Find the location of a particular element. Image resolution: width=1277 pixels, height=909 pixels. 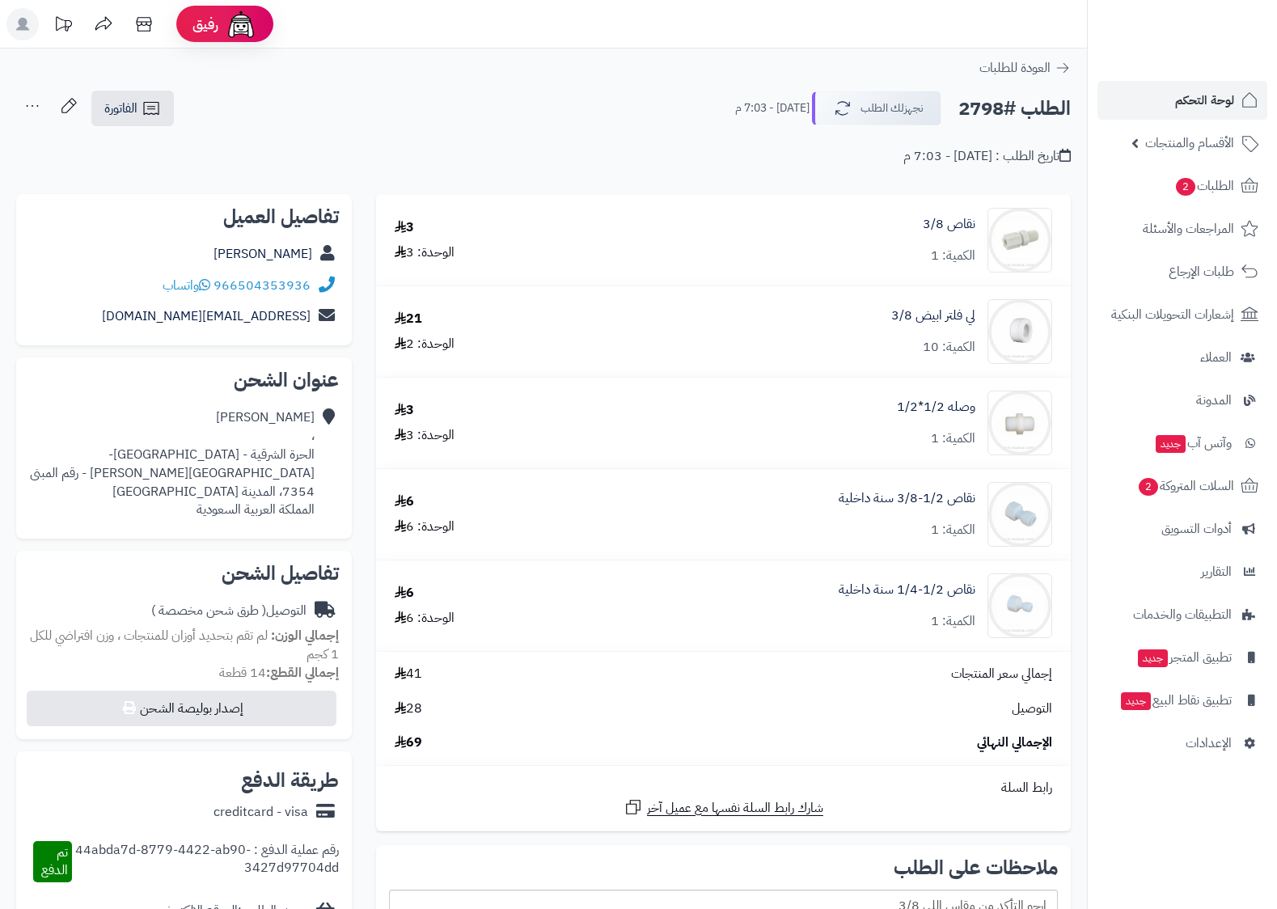

strong: إجمالي الوزن: is located at coordinates (305, 636).